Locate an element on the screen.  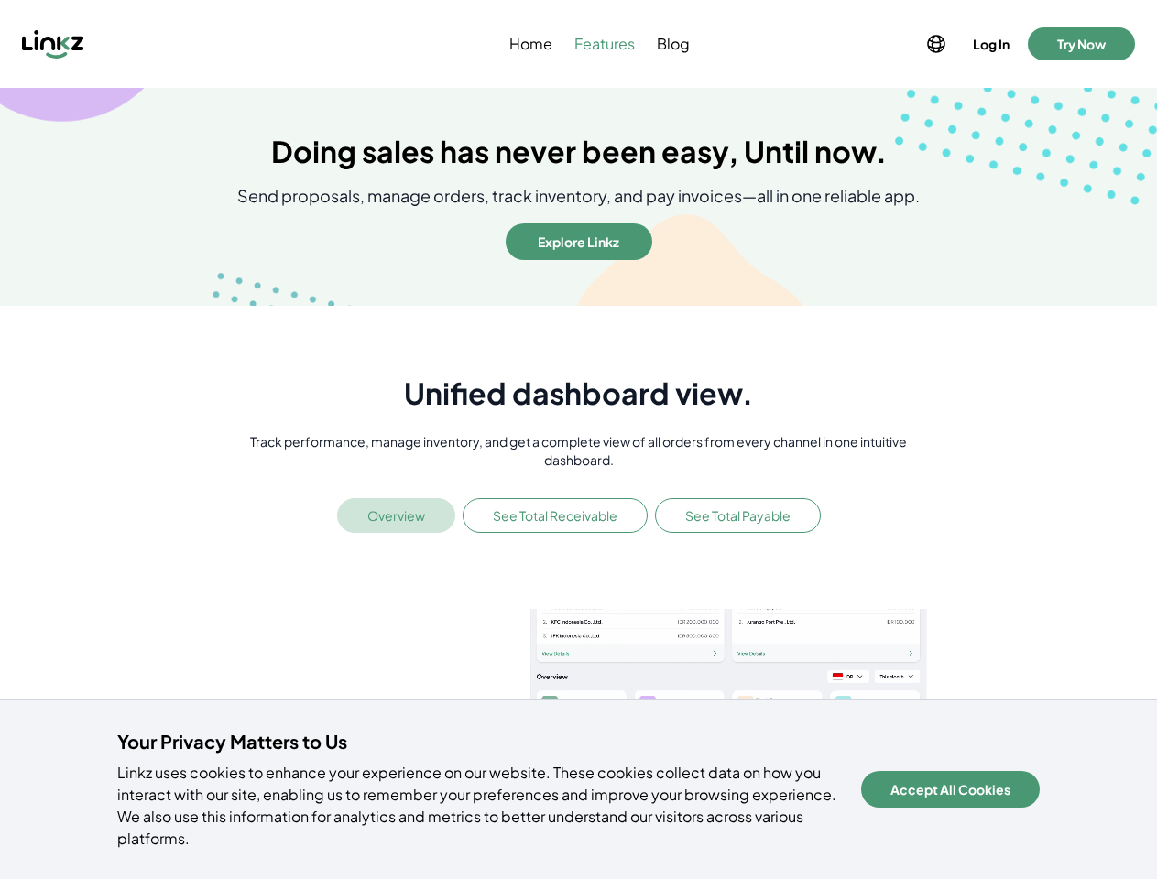
button: Try Now is located at coordinates (1081, 44).